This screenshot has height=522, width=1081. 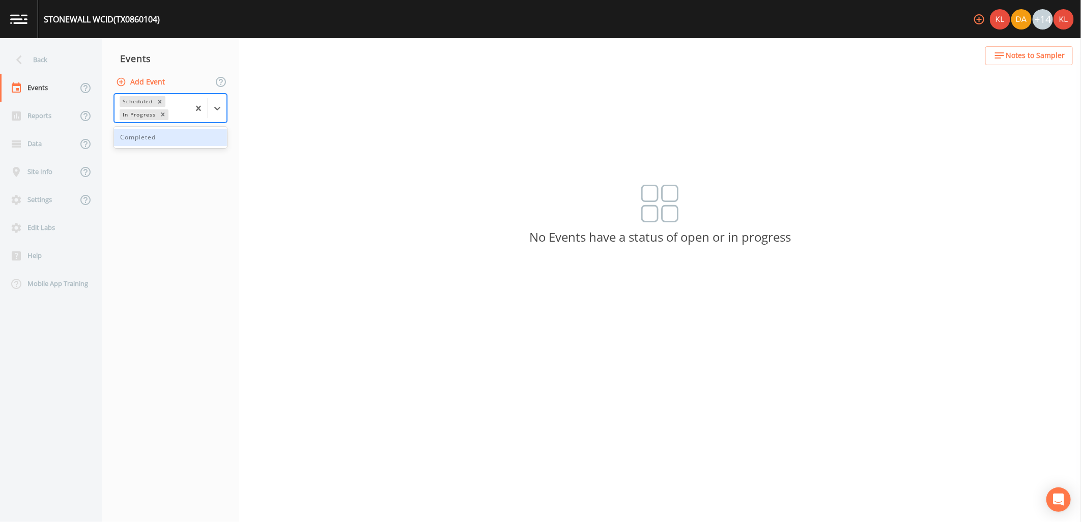 What do you see at coordinates (137, 101) in the screenshot?
I see `div: Scheduled` at bounding box center [137, 101].